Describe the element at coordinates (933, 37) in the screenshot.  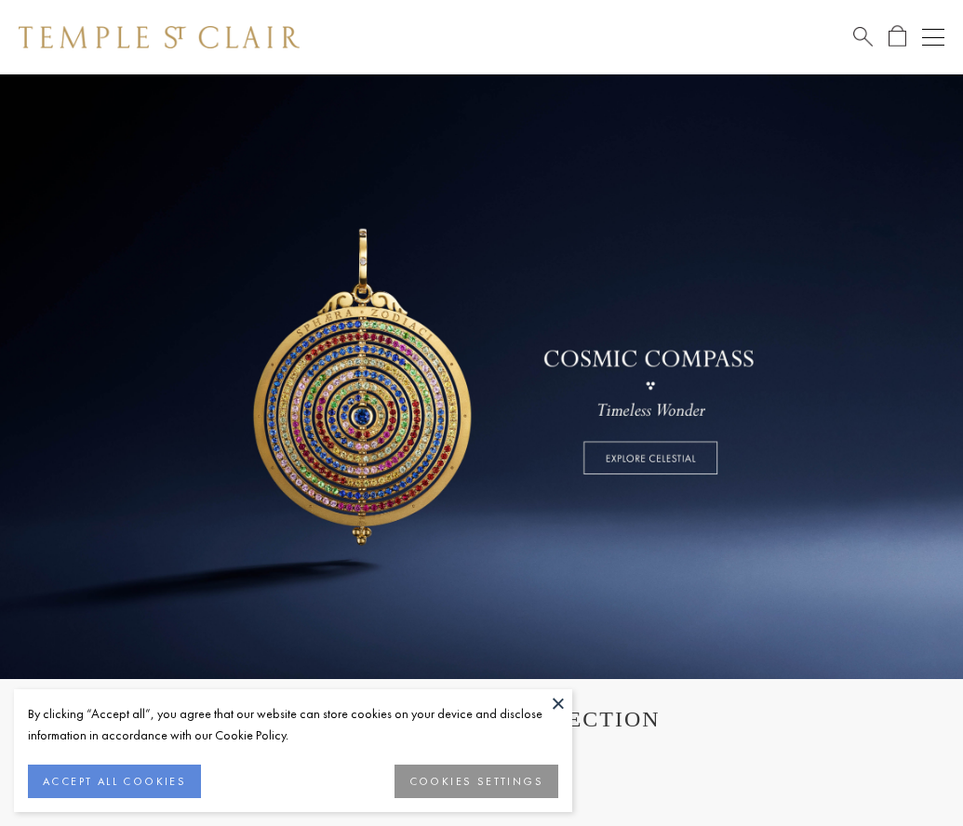
I see `button: Open navigation` at that location.